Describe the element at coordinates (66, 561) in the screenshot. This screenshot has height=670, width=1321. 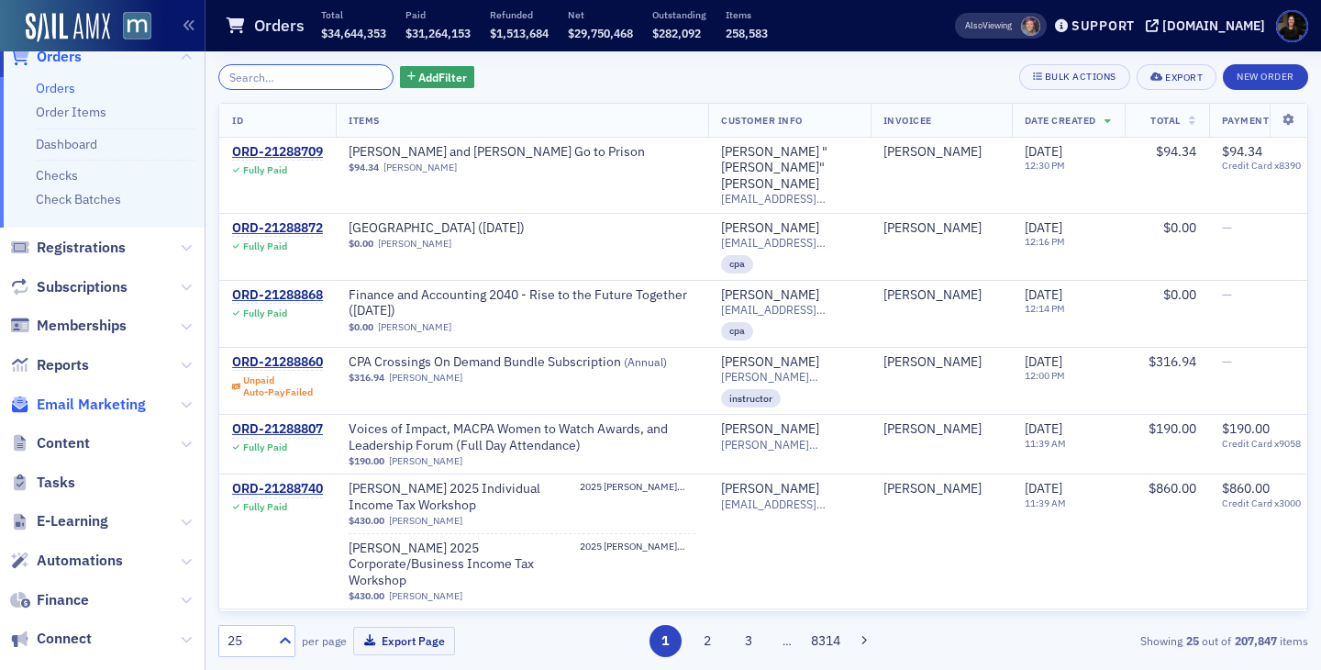
I see `a: Automations` at that location.